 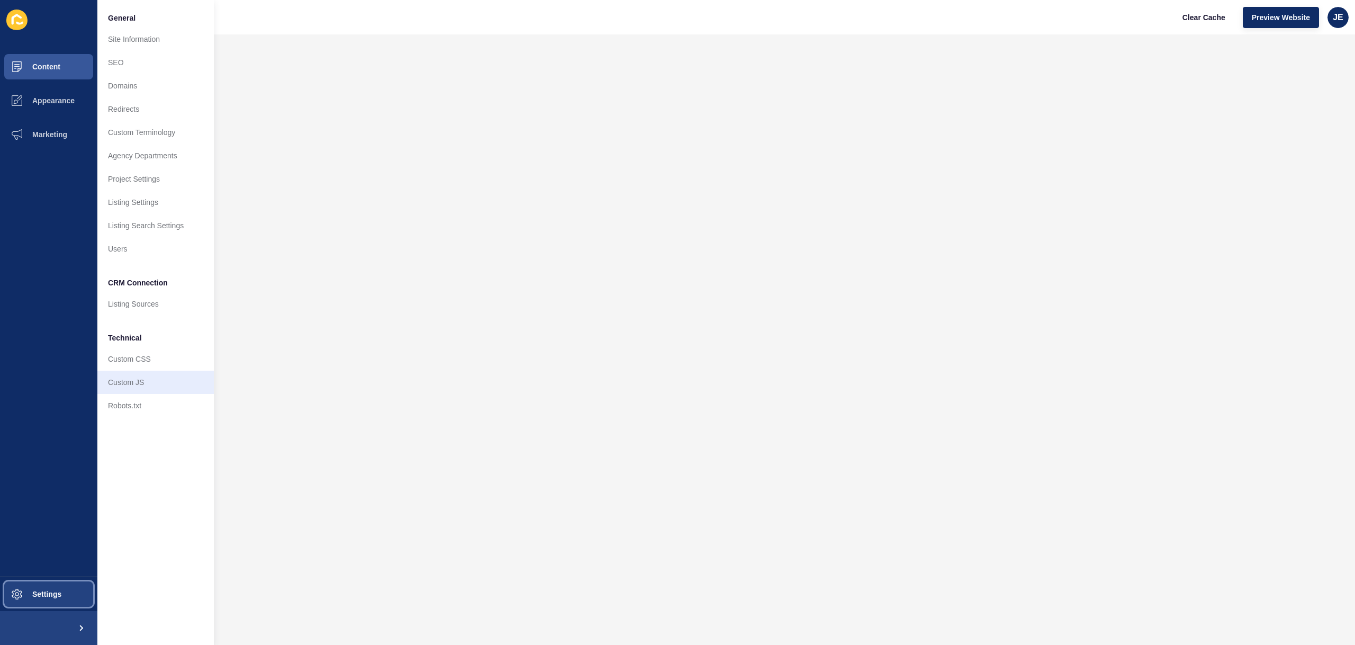 What do you see at coordinates (1281, 17) in the screenshot?
I see `span: Preview Website` at bounding box center [1281, 17].